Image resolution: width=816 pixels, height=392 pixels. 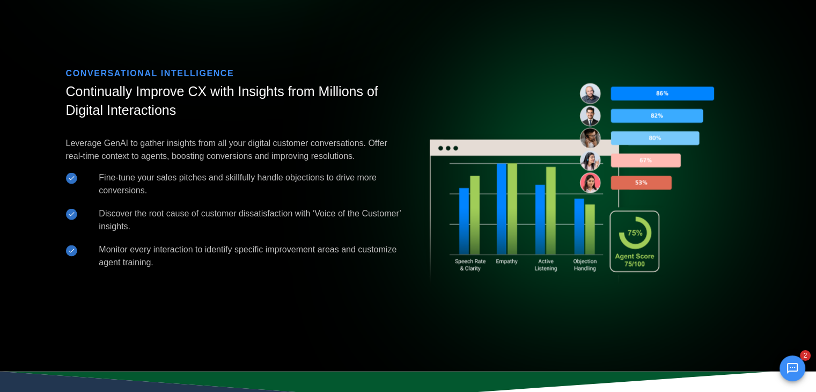 What do you see at coordinates (806, 355) in the screenshot?
I see `span: 2` at bounding box center [806, 355].